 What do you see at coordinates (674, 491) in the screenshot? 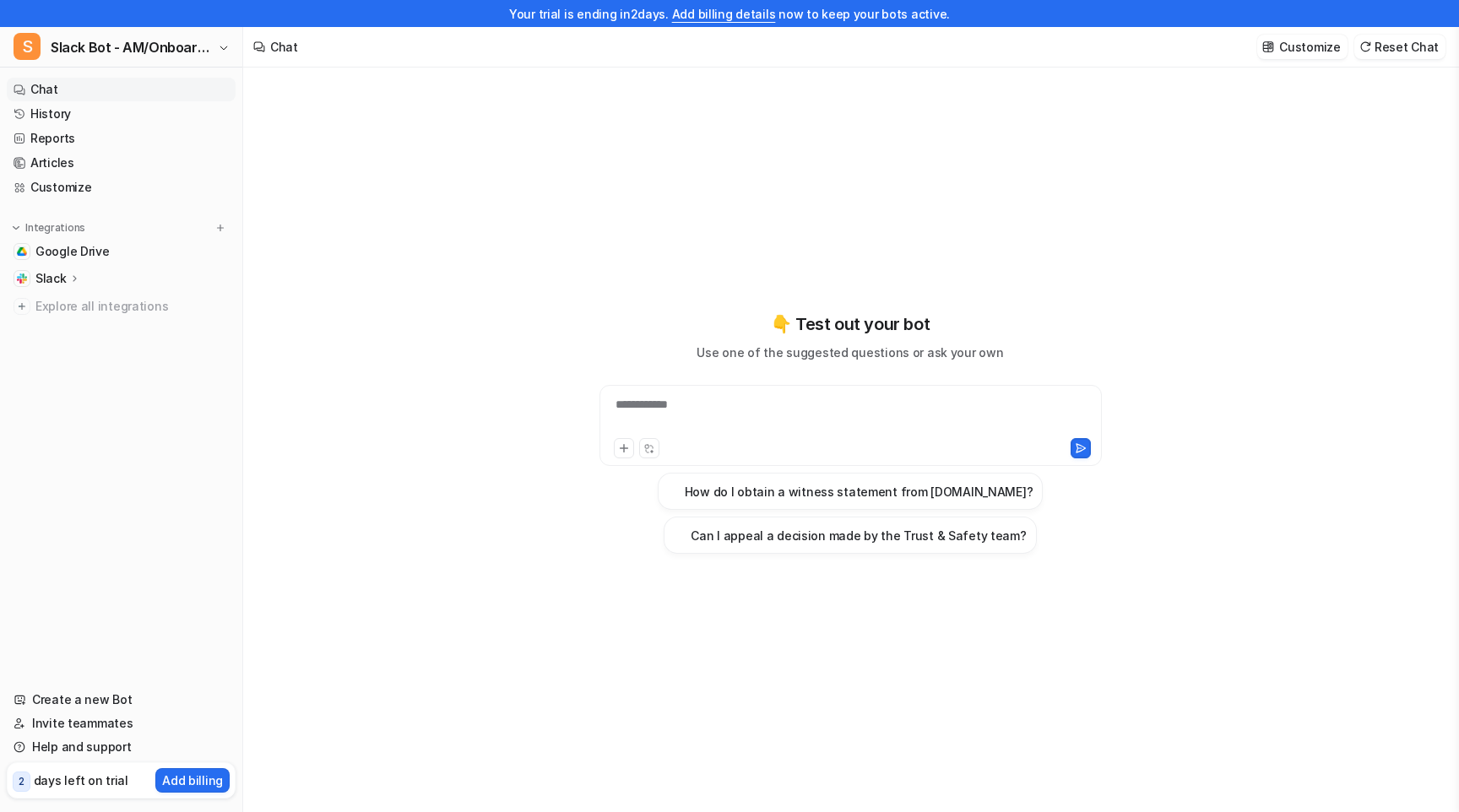
I see `img: How do I obtain a witness statement from Motors.co.uk?` at bounding box center [674, 491].